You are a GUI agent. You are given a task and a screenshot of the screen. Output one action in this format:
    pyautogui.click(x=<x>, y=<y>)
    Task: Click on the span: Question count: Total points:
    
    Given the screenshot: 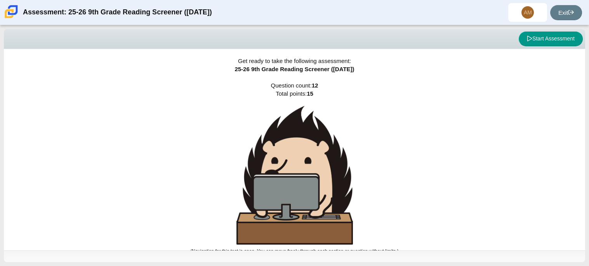 What is the action you would take?
    pyautogui.click(x=294, y=168)
    